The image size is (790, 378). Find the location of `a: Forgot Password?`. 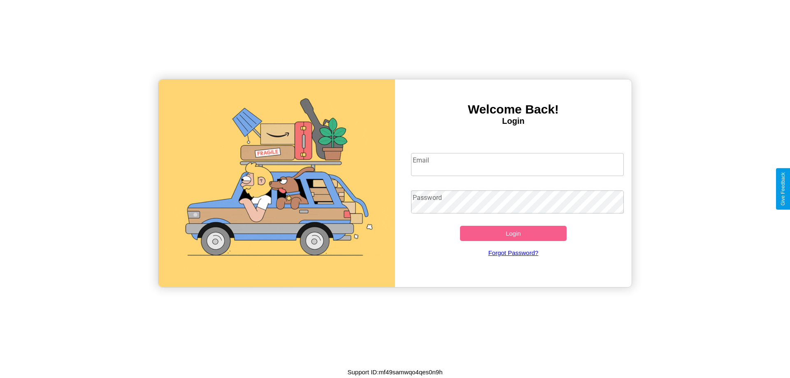

a: Forgot Password? is located at coordinates (513, 253).